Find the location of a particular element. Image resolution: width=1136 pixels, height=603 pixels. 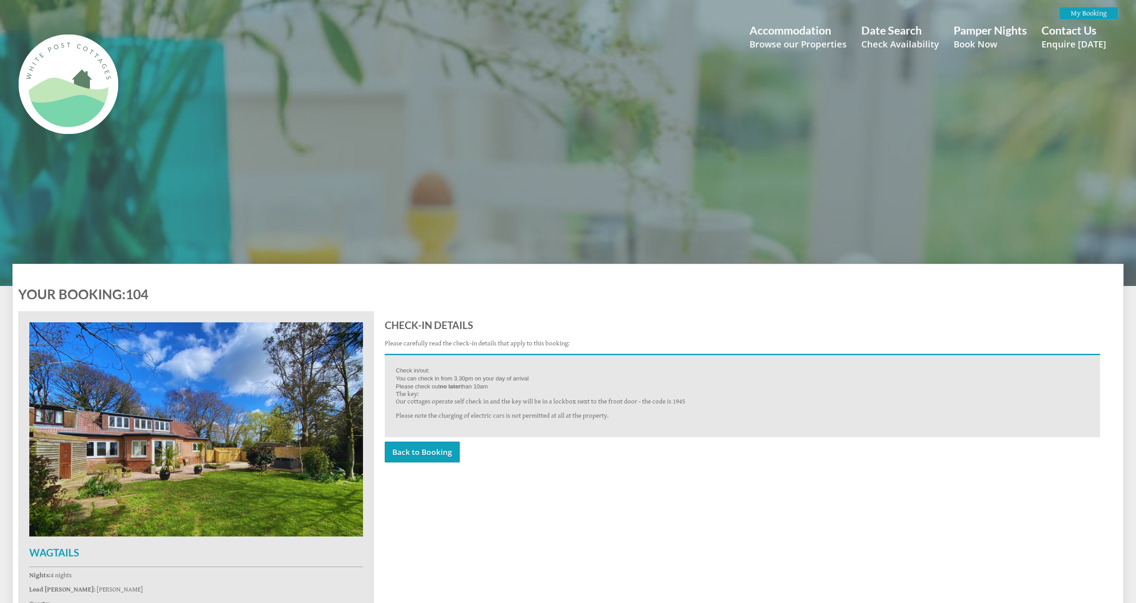

font: Please check out than 10am is located at coordinates (442, 386).